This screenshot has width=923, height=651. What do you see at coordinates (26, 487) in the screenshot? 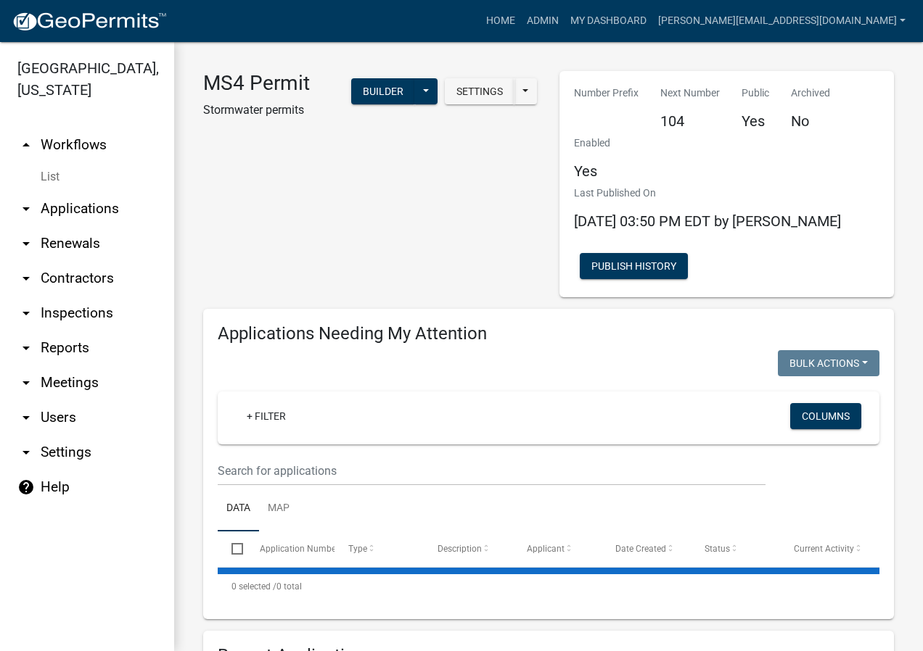
I see `i: help` at bounding box center [26, 487].